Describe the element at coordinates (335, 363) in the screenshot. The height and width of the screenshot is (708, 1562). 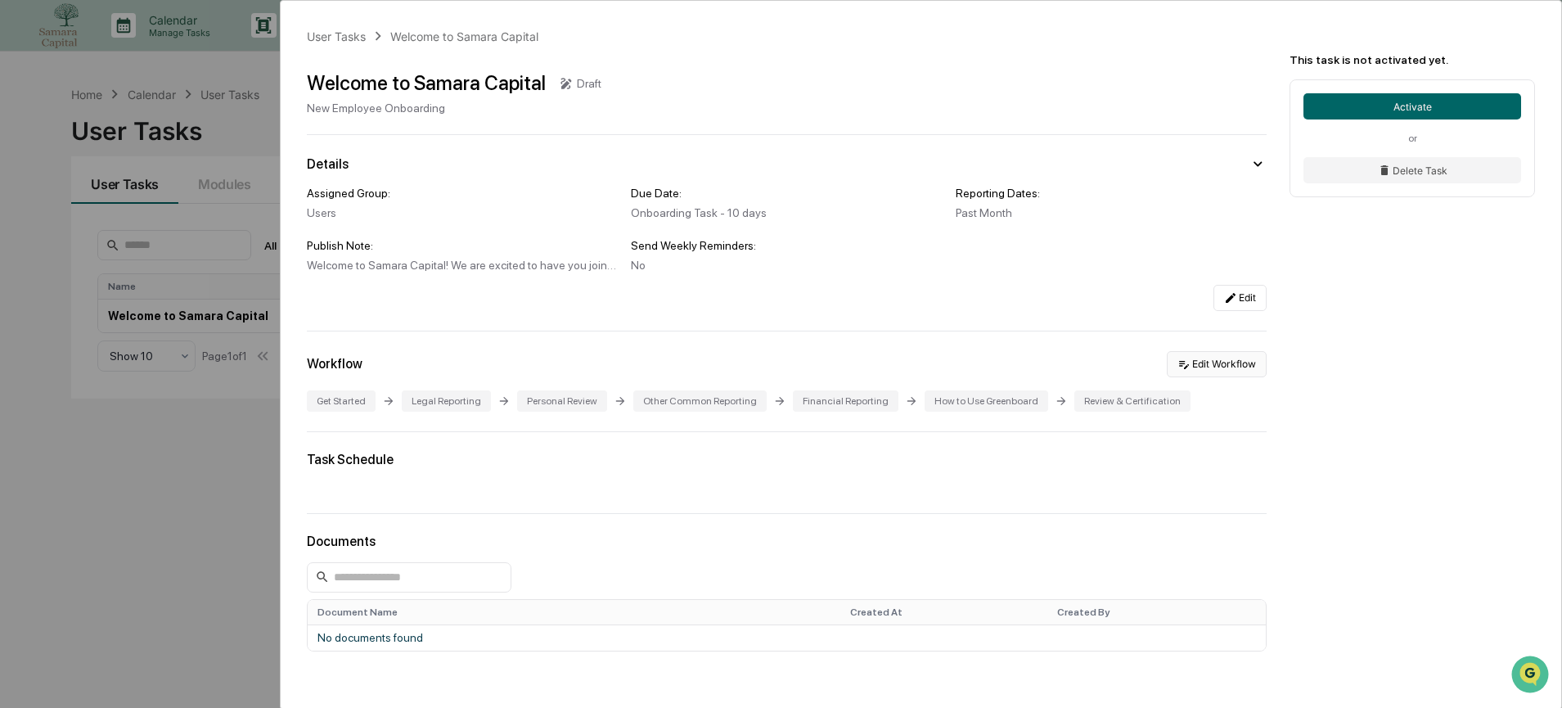
I see `div: Workflow` at that location.